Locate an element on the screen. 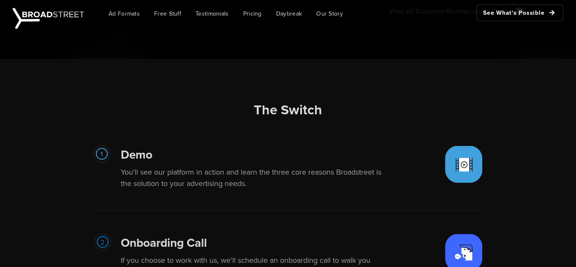 The image size is (576, 267). a: Pricing is located at coordinates (253, 14).